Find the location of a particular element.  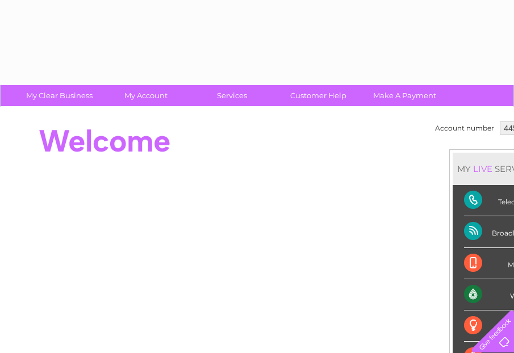

a: Customer Help is located at coordinates (318, 95).